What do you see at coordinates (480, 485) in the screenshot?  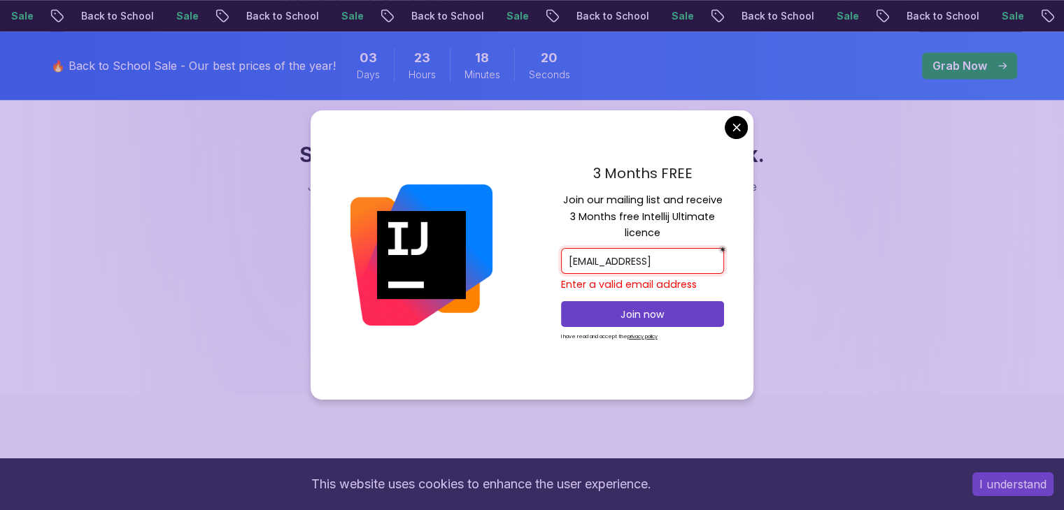 I see `div: This website uses cookies to enhance the user experience.` at bounding box center [480, 485].